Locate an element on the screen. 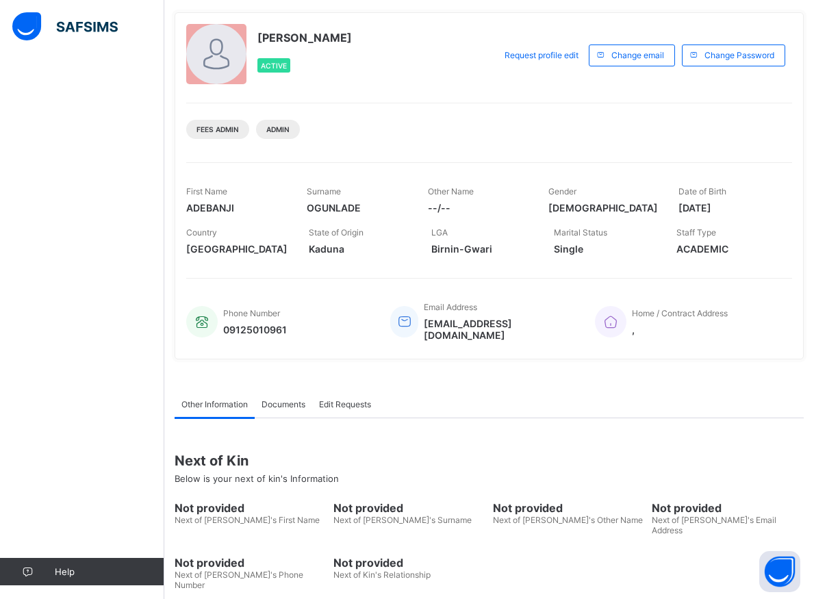 The height and width of the screenshot is (599, 814). button: Open asap is located at coordinates (780, 572).